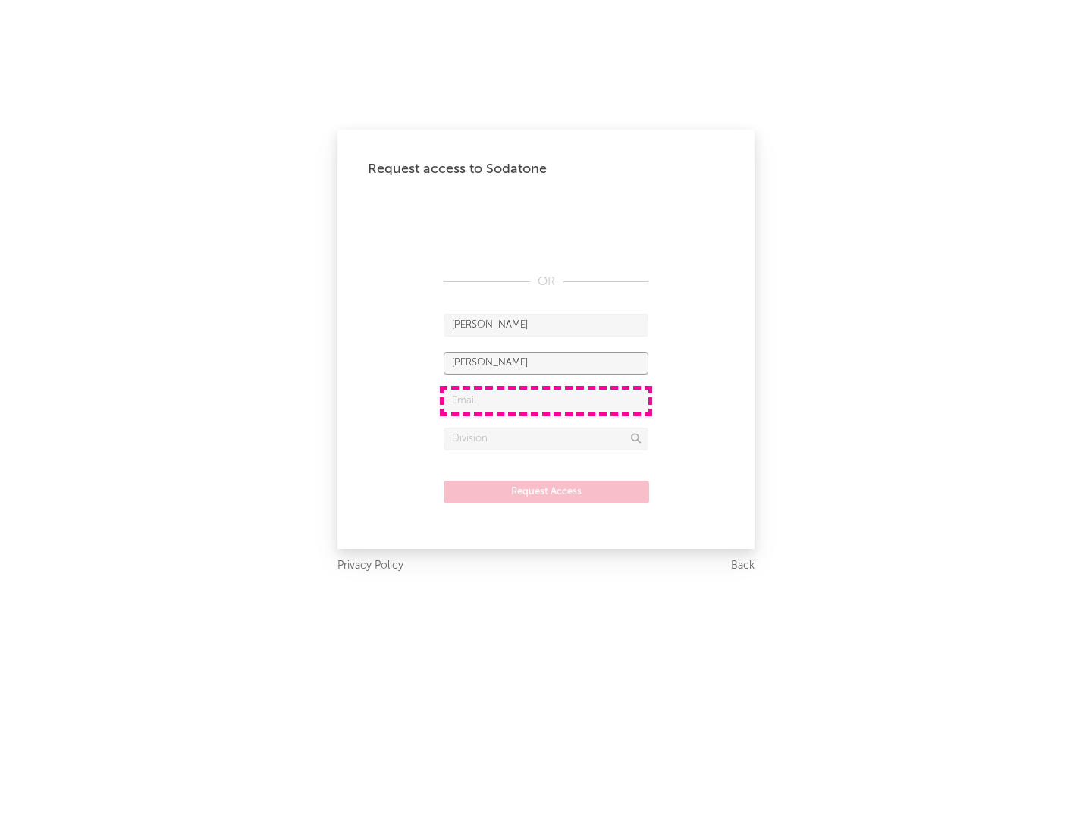 Image resolution: width=1092 pixels, height=834 pixels. I want to click on div: Request access to Sodatone, so click(546, 169).